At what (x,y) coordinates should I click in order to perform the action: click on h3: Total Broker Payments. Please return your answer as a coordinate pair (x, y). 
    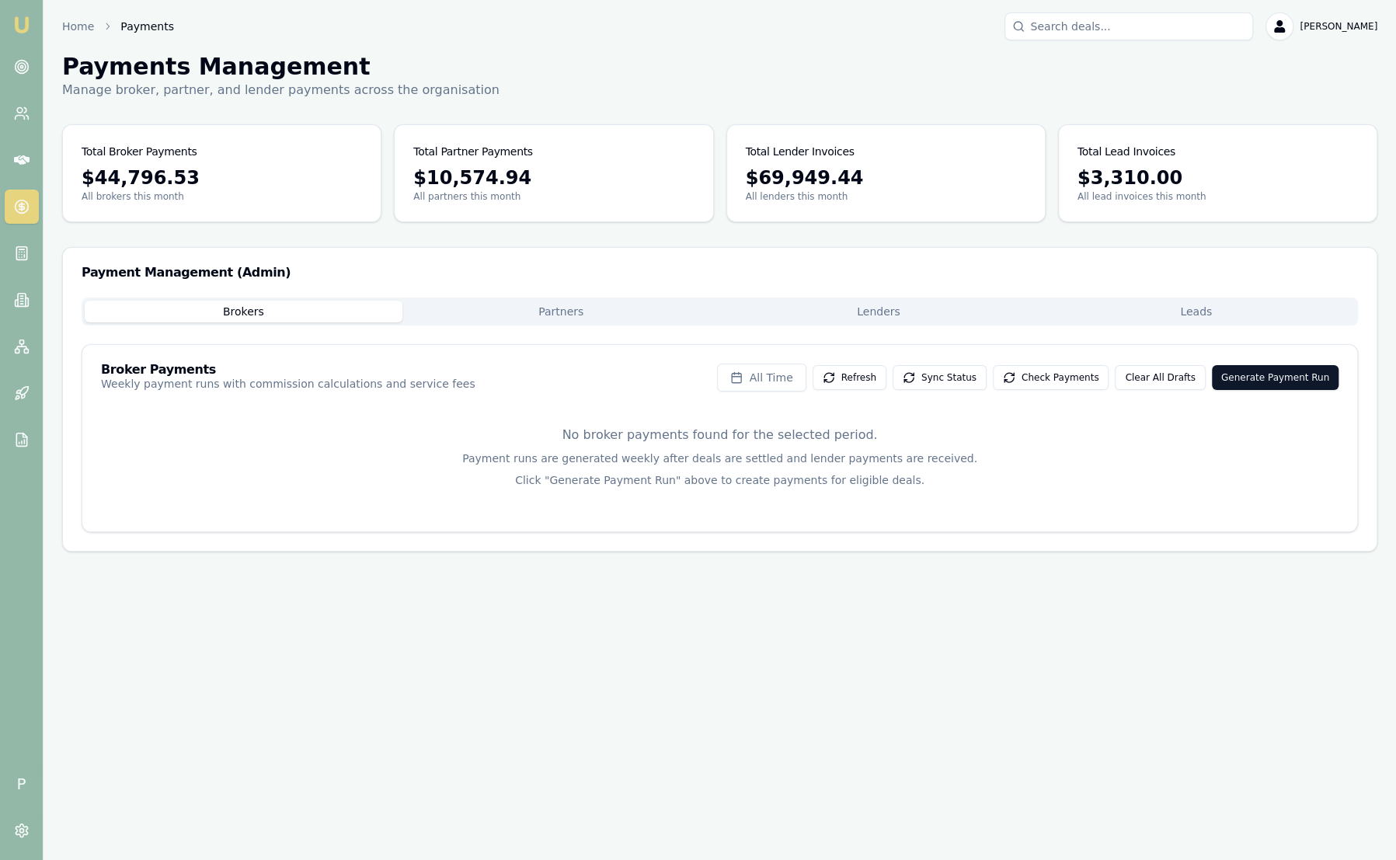
    Looking at the image, I should click on (139, 151).